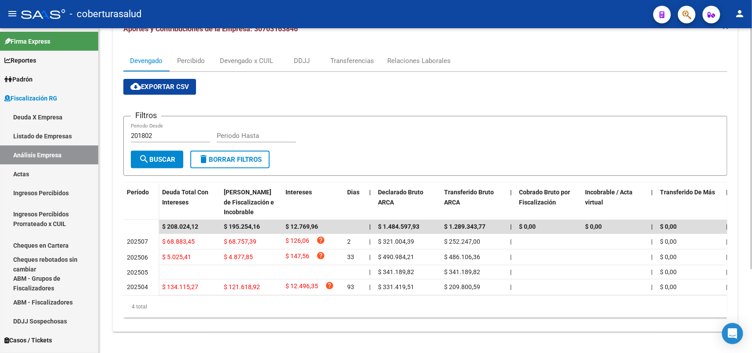 This screenshot has height=353, width=752. What do you see at coordinates (138, 272) in the screenshot?
I see `span: 202505` at bounding box center [138, 272].